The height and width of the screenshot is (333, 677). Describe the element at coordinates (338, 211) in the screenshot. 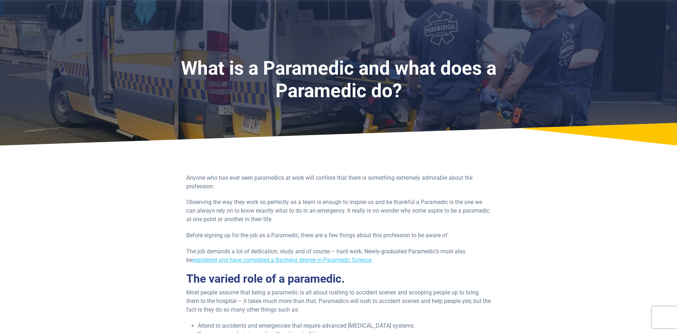

I see `p: Observing the way they work so perfectly as a team is enough to inspire us and be thankful a Para...` at that location.